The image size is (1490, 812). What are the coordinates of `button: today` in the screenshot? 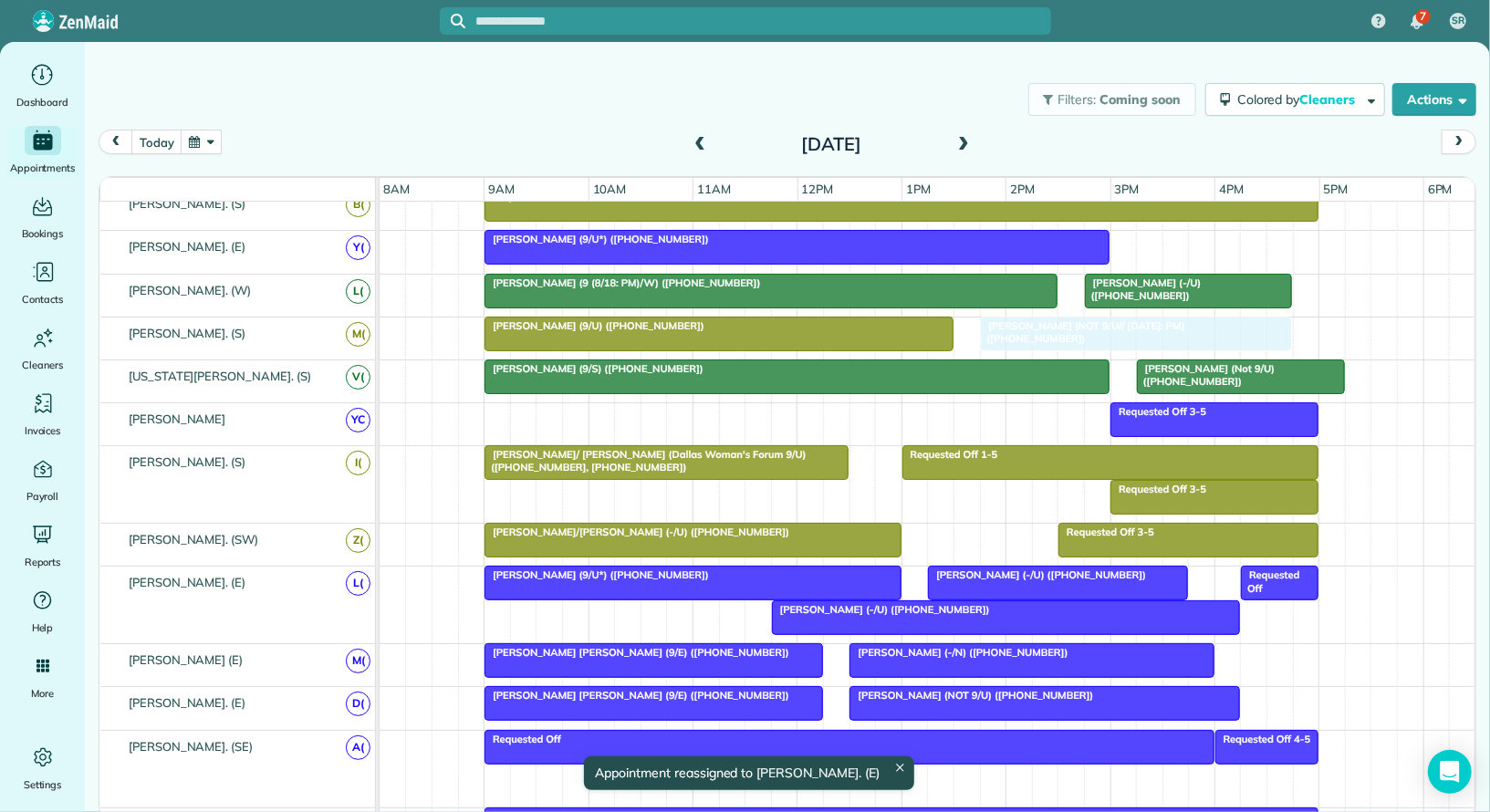 It's located at (156, 141).